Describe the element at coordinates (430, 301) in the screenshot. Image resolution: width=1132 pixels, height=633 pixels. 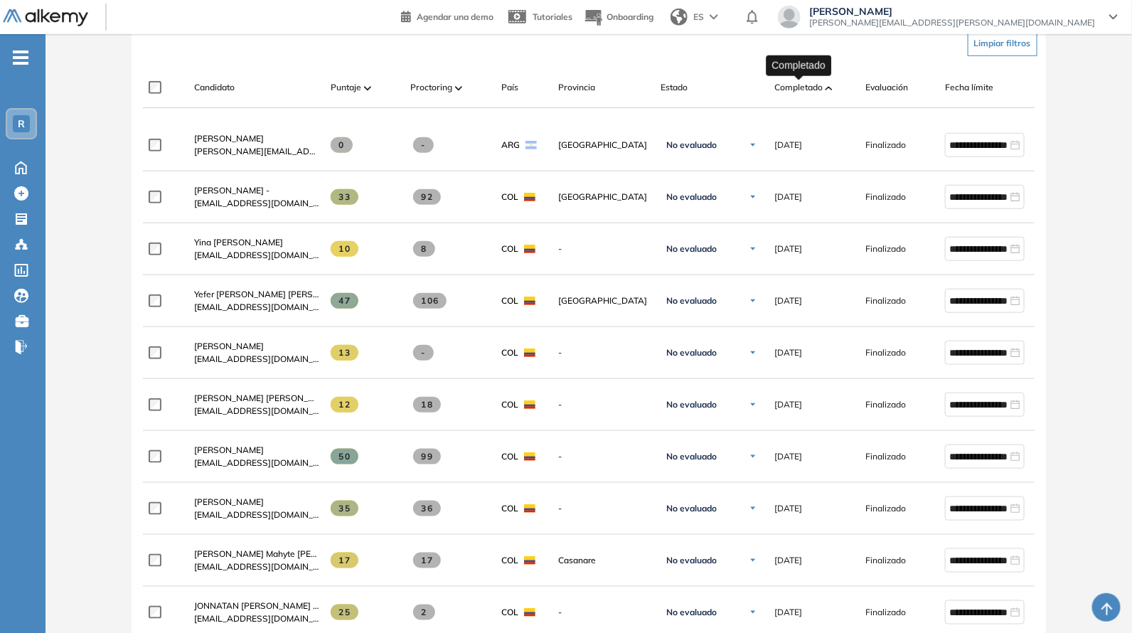
I see `span: 106` at that location.